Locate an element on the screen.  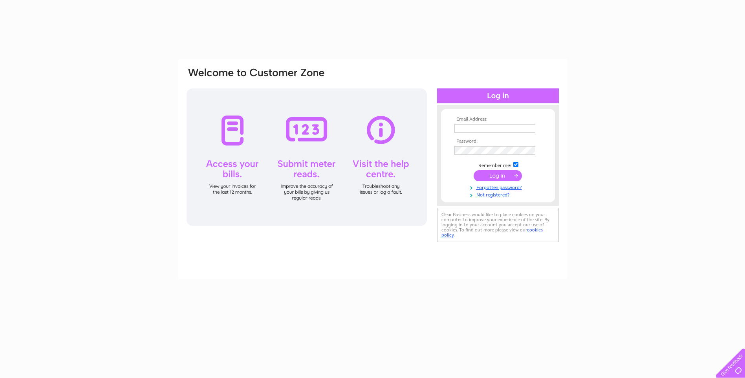
input: Submit is located at coordinates (498, 176).